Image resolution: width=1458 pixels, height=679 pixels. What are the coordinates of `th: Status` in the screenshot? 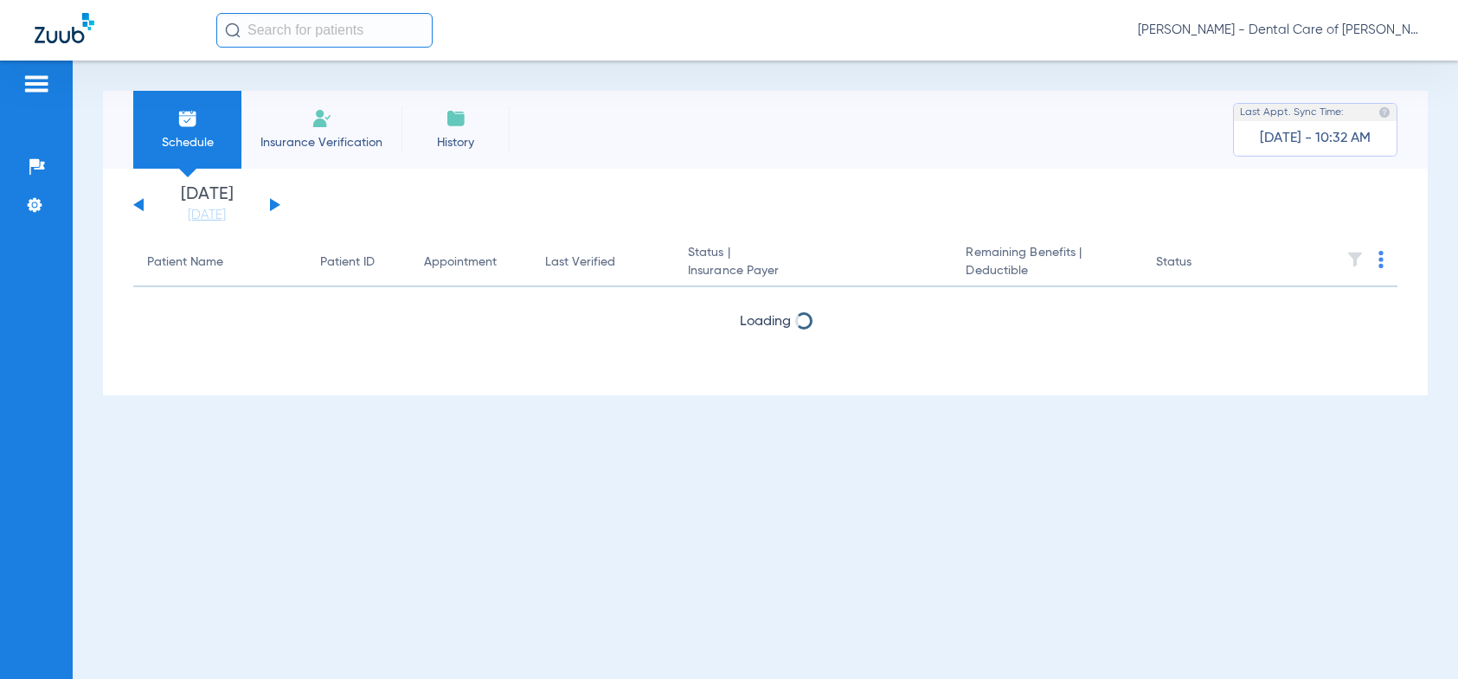 It's located at (1200, 263).